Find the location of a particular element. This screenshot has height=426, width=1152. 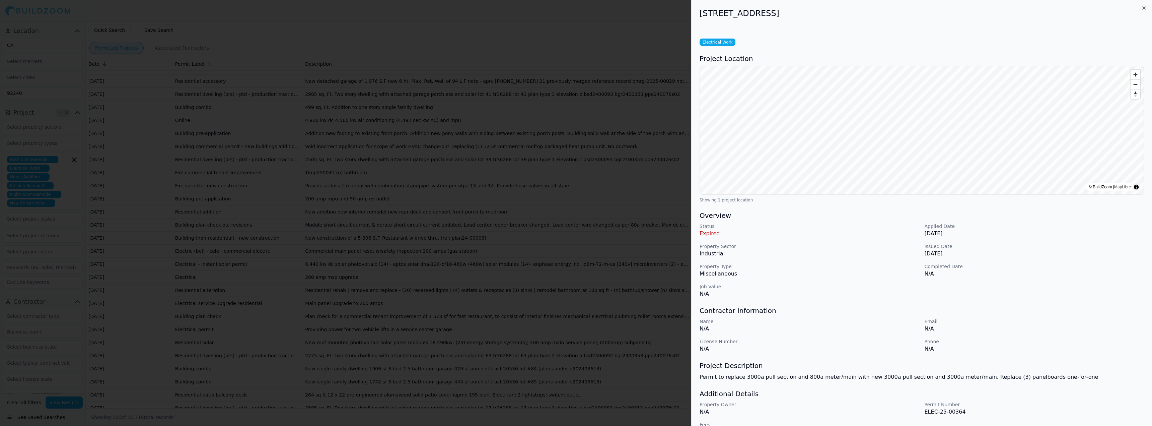

p: Job Value is located at coordinates (809, 286).